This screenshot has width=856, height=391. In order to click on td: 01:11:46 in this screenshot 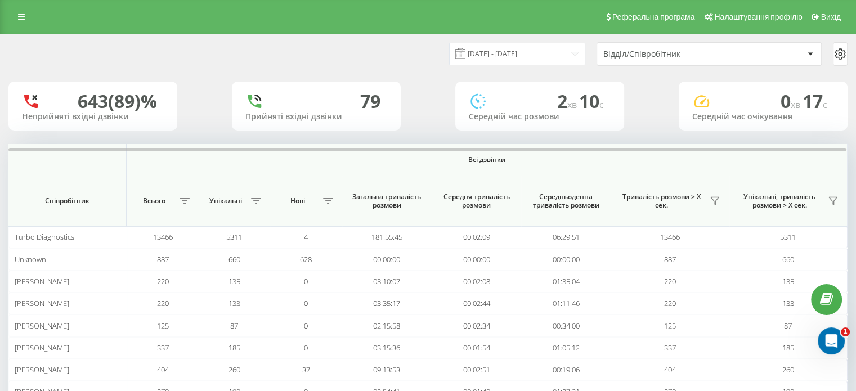, I will do `click(566, 303)`.